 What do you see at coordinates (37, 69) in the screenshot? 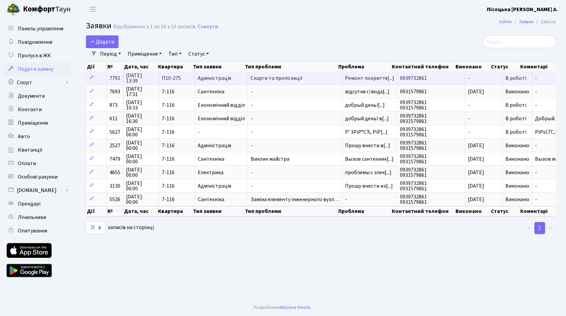
I see `a: Подати заявку` at bounding box center [37, 69].